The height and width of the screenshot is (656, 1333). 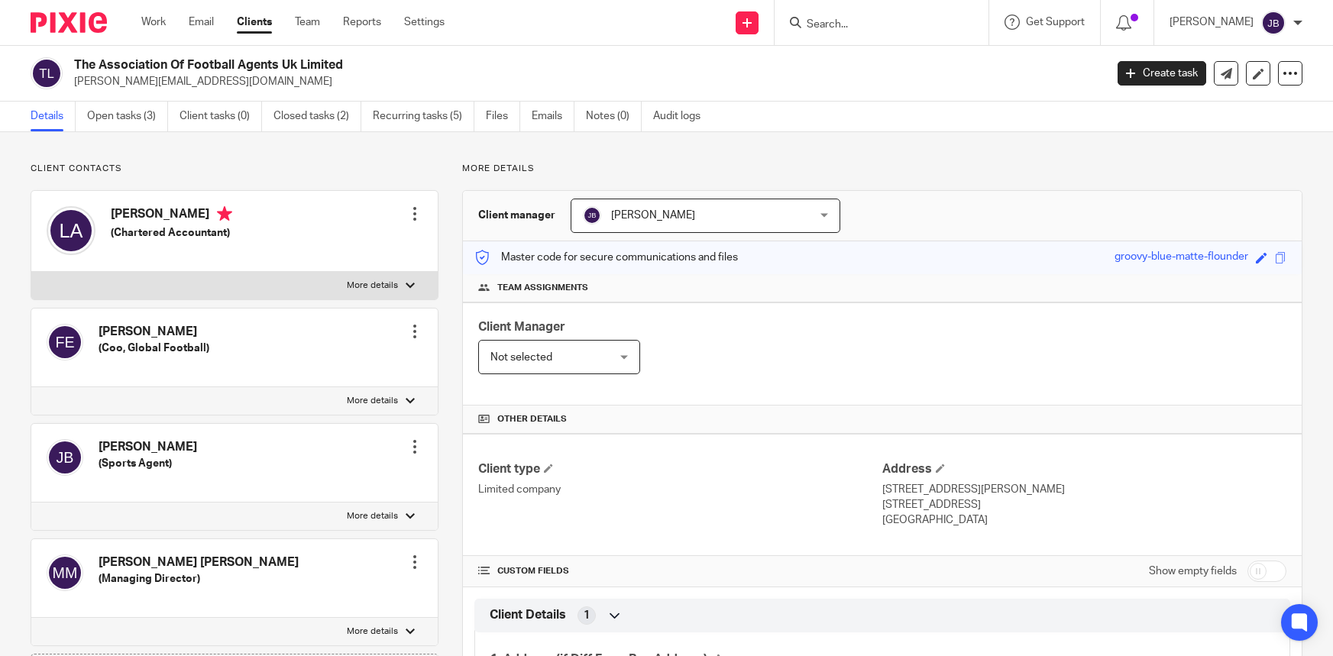 I want to click on label: Show empty fields, so click(x=1192, y=571).